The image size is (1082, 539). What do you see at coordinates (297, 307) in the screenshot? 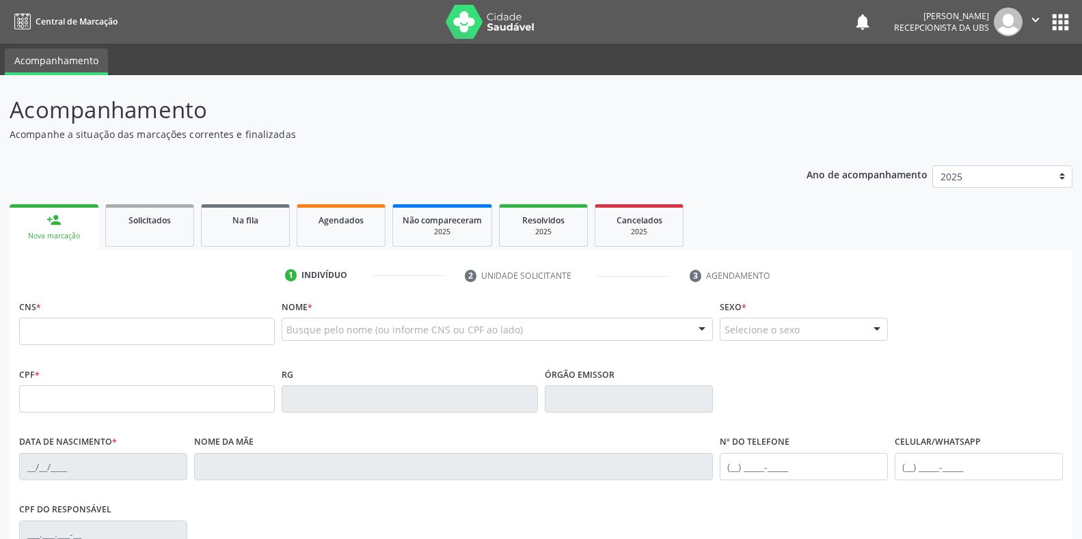
I see `label: Nome` at bounding box center [297, 307].